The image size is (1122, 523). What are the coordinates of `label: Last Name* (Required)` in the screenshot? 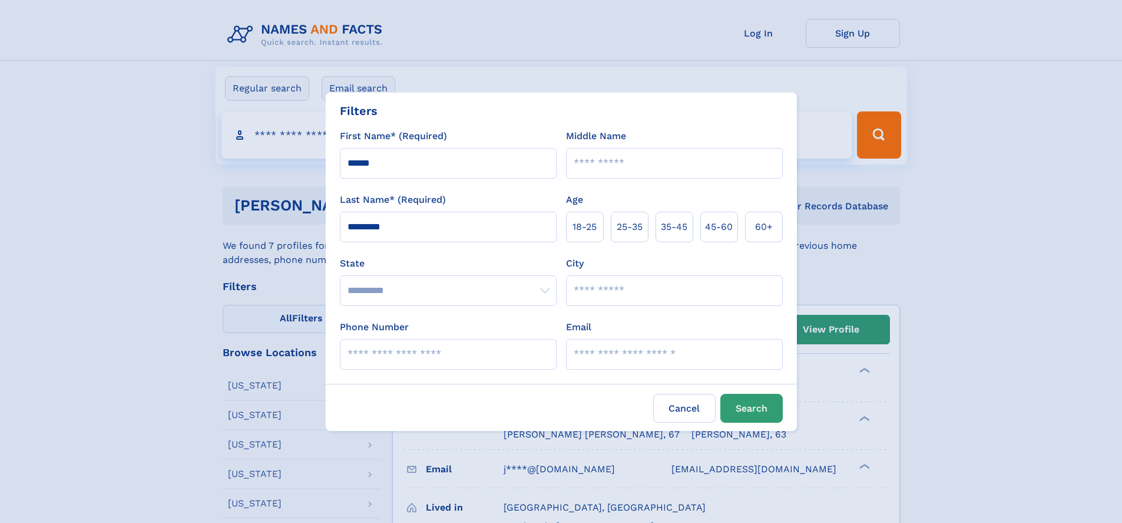 It's located at (393, 200).